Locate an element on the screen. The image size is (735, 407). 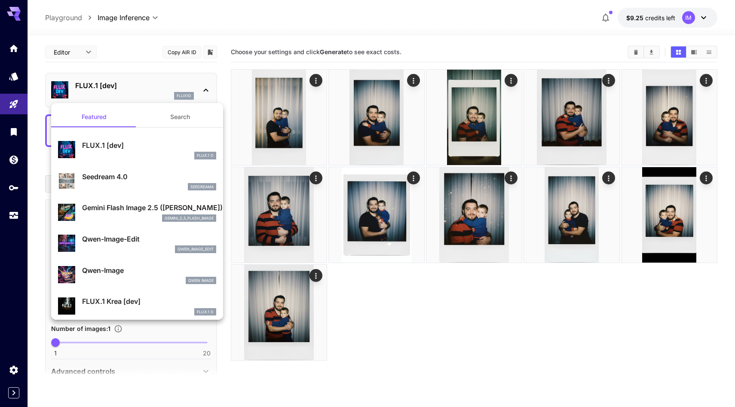
p: FLUX.1 [dev] is located at coordinates (149, 145).